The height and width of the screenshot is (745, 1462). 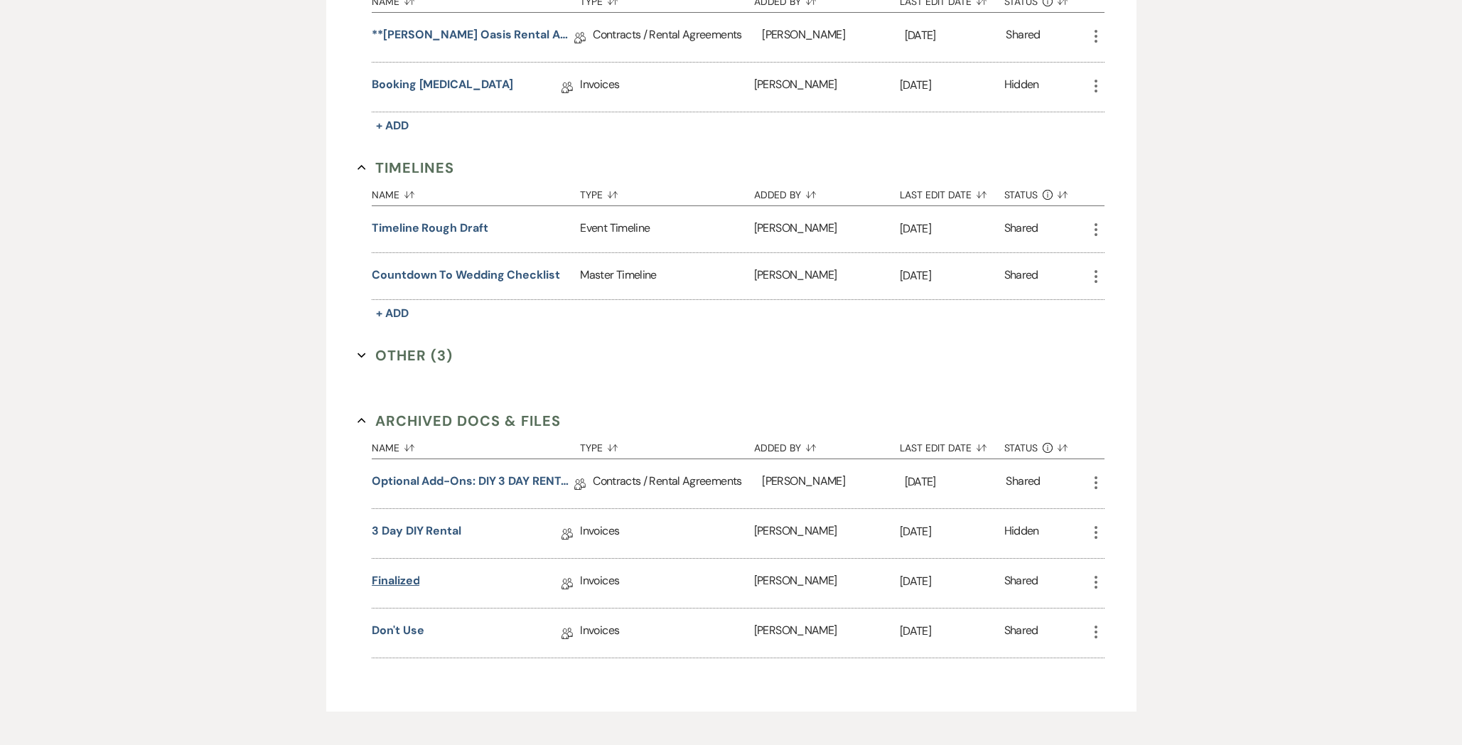 I want to click on button: Archived Docs & Files, so click(x=459, y=421).